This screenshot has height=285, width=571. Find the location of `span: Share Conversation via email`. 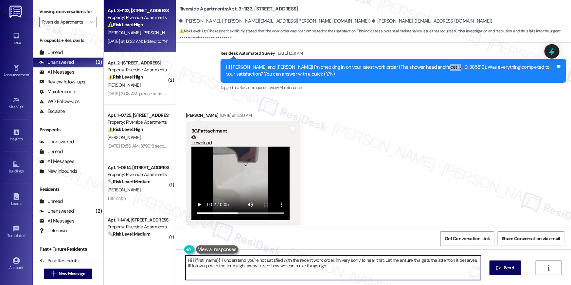

span: Share Conversation via email is located at coordinates (531, 238).